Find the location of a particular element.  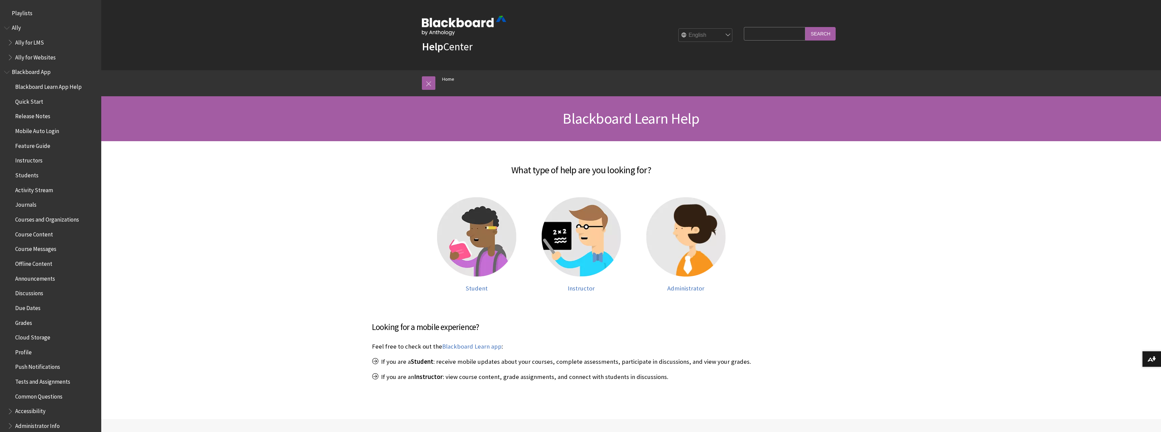

span: Release Notes is located at coordinates (33, 115).